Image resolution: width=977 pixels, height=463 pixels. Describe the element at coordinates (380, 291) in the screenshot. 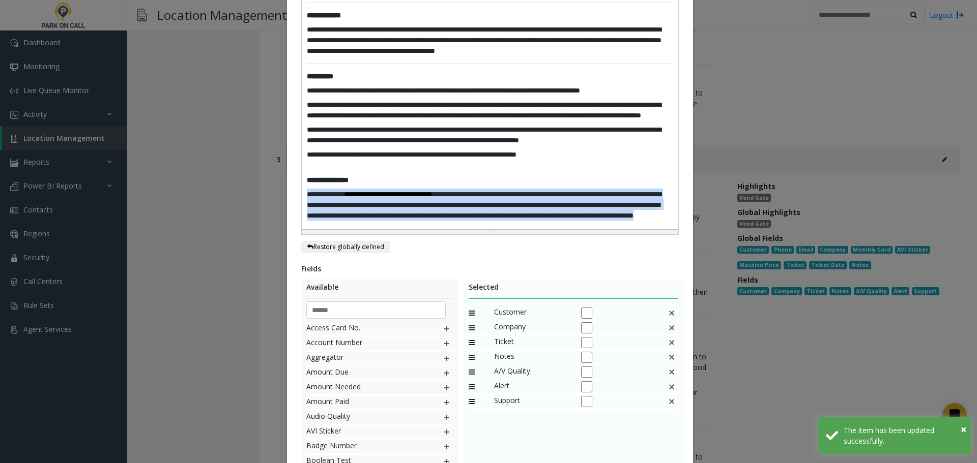

I see `div: Available` at that location.